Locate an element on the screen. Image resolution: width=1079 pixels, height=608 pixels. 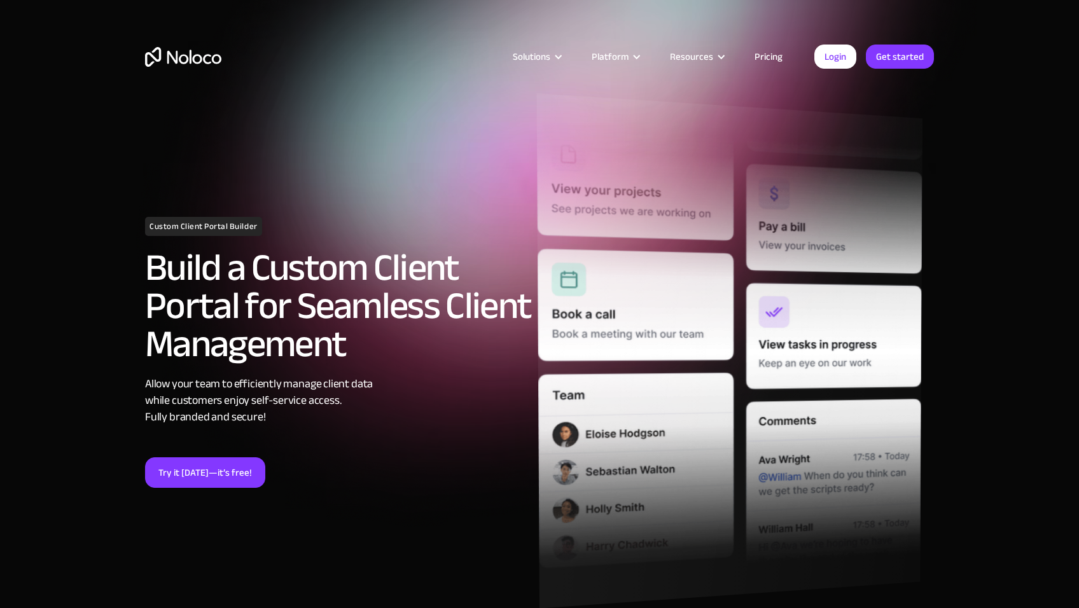
div: Allow your team to efficiently manage client data while customers enjoy self-service access. Full... is located at coordinates (339, 401).